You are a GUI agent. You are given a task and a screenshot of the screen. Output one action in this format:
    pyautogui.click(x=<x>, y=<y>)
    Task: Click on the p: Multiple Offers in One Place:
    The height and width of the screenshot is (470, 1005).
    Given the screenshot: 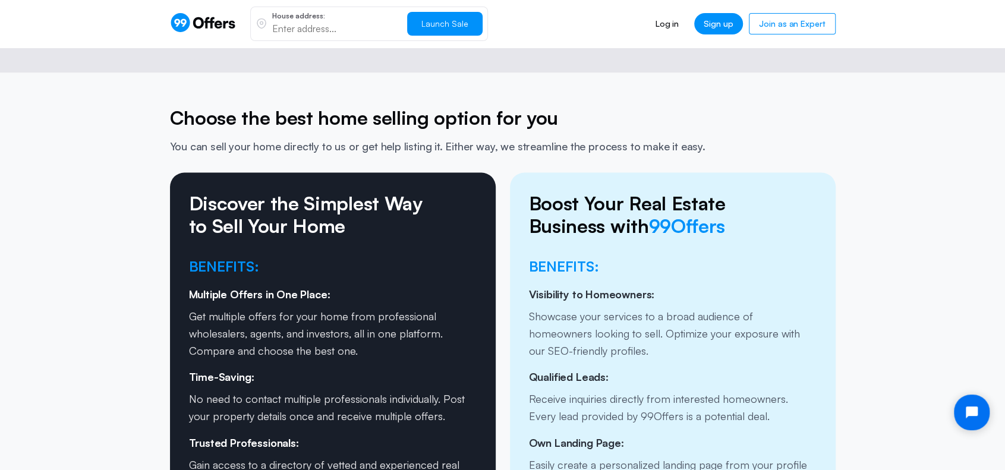 What is the action you would take?
    pyautogui.click(x=333, y=294)
    